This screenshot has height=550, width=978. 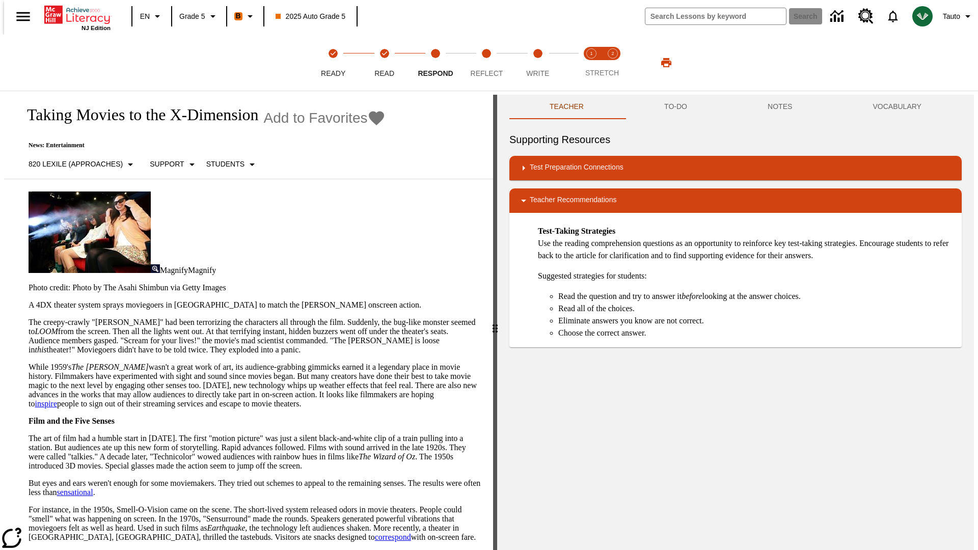 I want to click on a: sensational, so click(x=75, y=492).